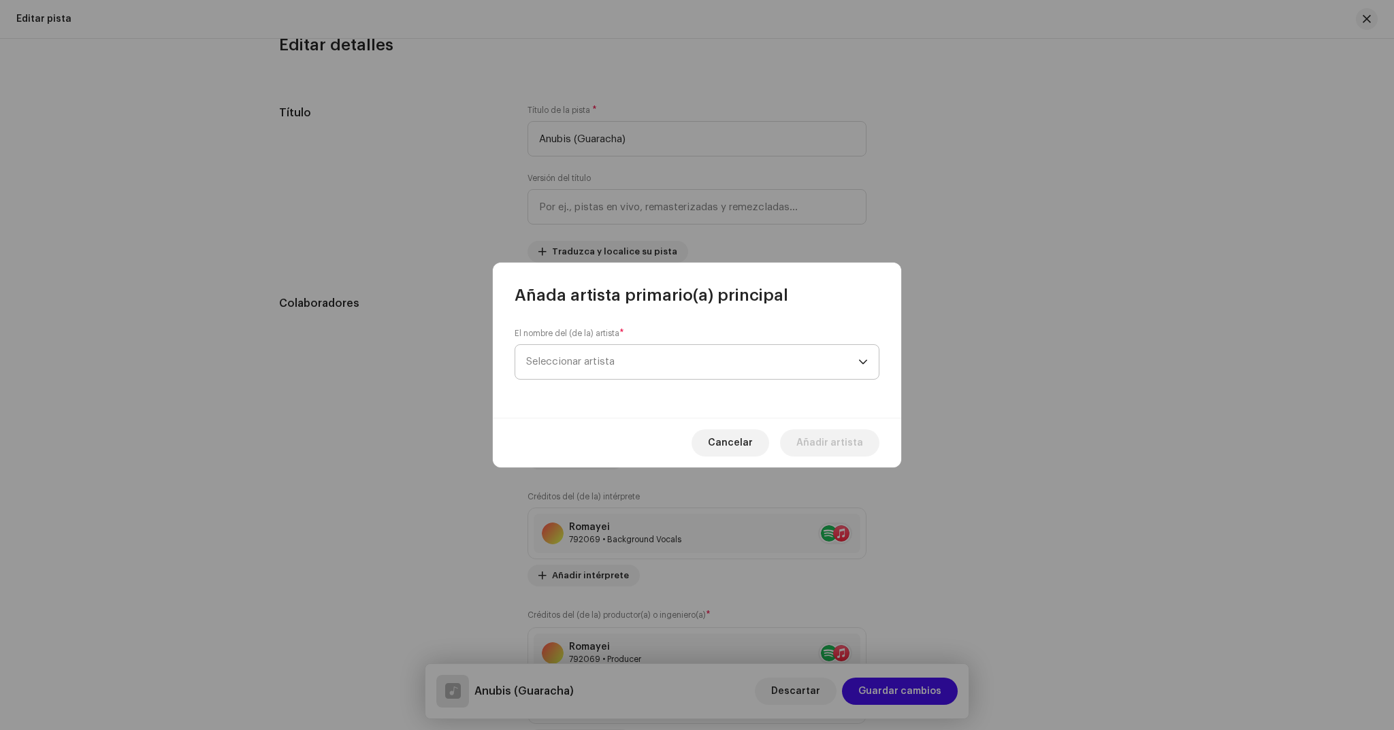 The width and height of the screenshot is (1394, 730). What do you see at coordinates (830, 443) in the screenshot?
I see `span: Añadir artista` at bounding box center [830, 443].